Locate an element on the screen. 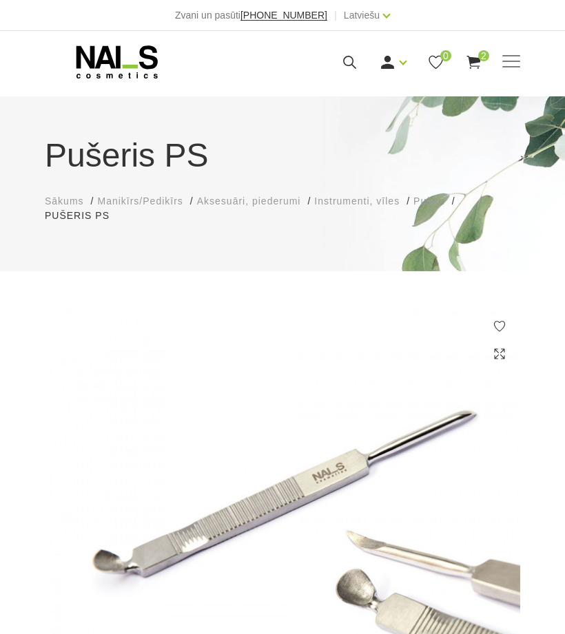 This screenshot has height=634, width=565. span: Aksesuāri, piederumi is located at coordinates (249, 201).